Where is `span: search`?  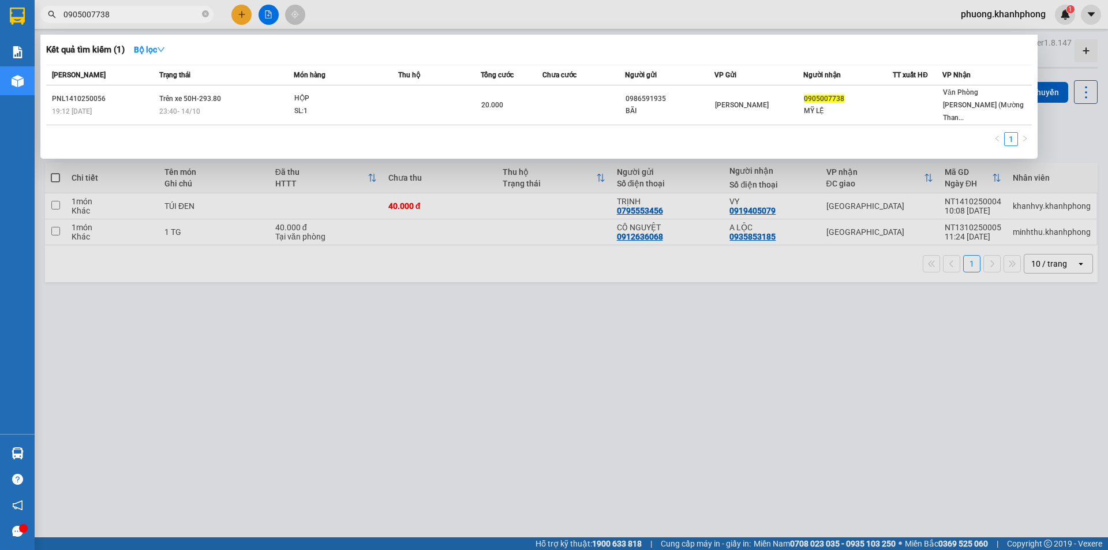 span: search is located at coordinates (52, 14).